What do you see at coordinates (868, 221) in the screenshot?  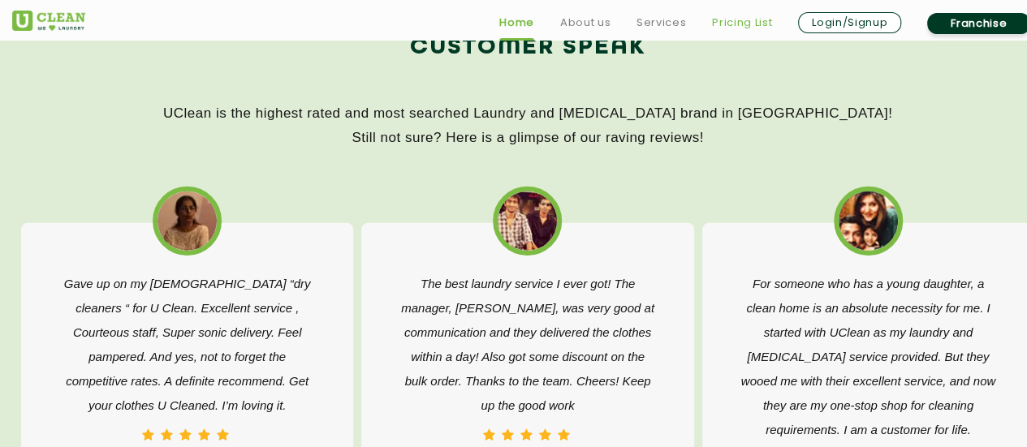 I see `img: affordable dry cleaning` at bounding box center [868, 221].